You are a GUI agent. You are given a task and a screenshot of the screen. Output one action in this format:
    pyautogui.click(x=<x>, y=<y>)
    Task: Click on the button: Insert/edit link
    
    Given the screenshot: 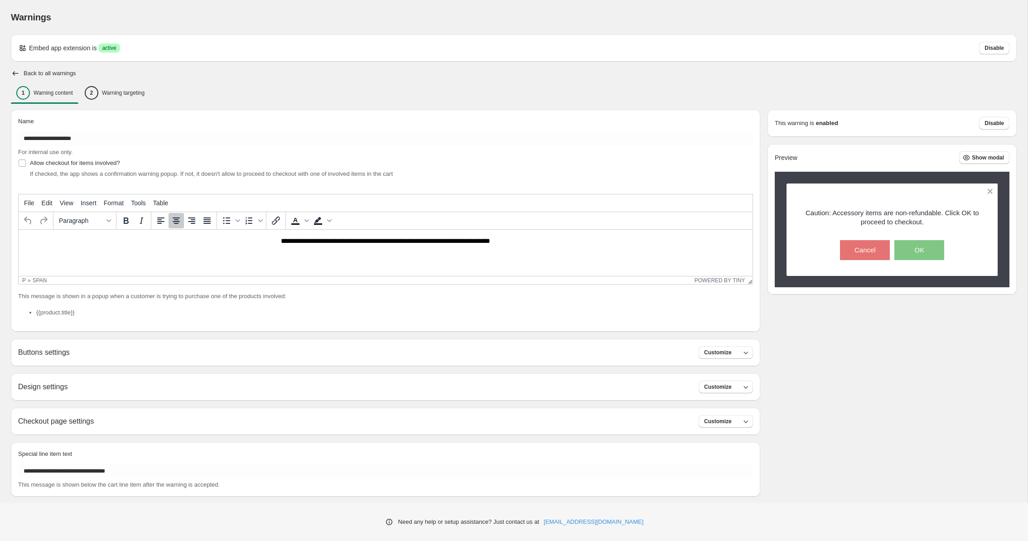 What is the action you would take?
    pyautogui.click(x=276, y=221)
    